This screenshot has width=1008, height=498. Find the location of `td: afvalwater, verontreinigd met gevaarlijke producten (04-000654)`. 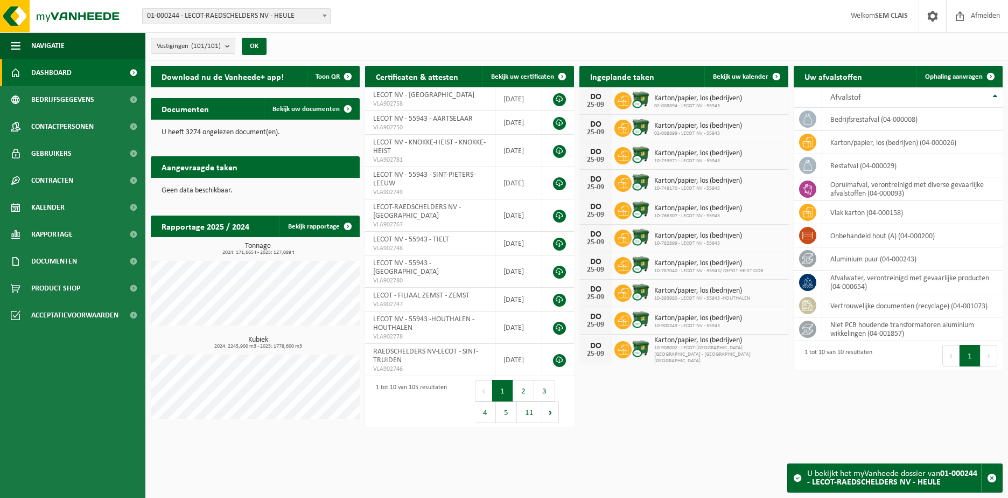

td: afvalwater, verontreinigd met gevaarlijke producten (04-000654) is located at coordinates (913, 282).